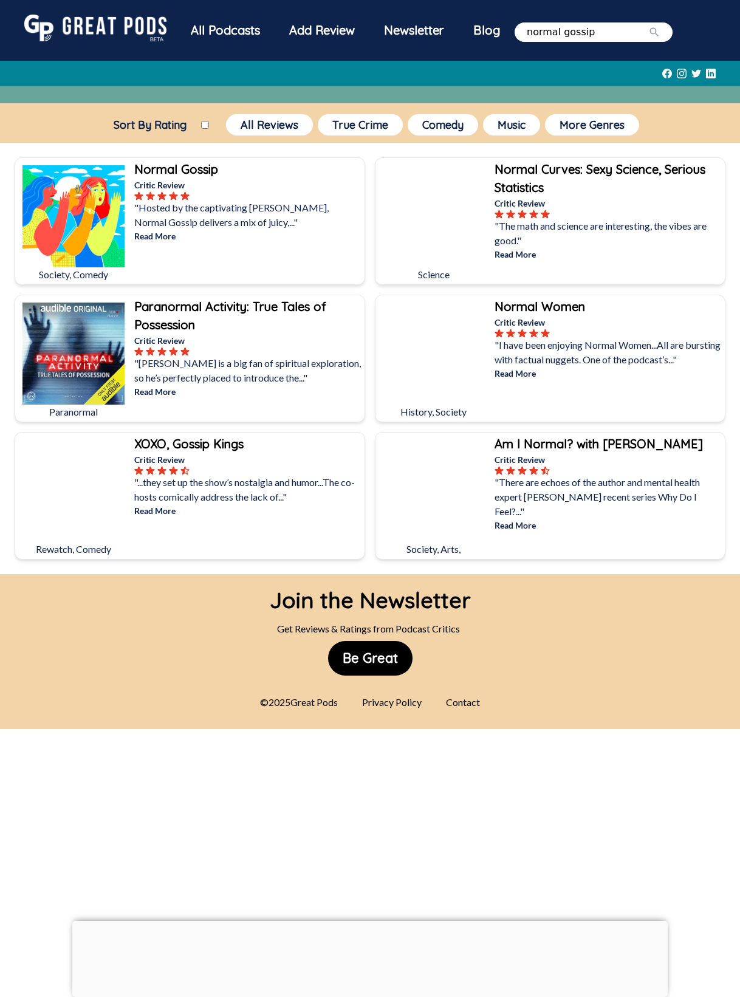  I want to click on div: Privacy Policy, so click(392, 702).